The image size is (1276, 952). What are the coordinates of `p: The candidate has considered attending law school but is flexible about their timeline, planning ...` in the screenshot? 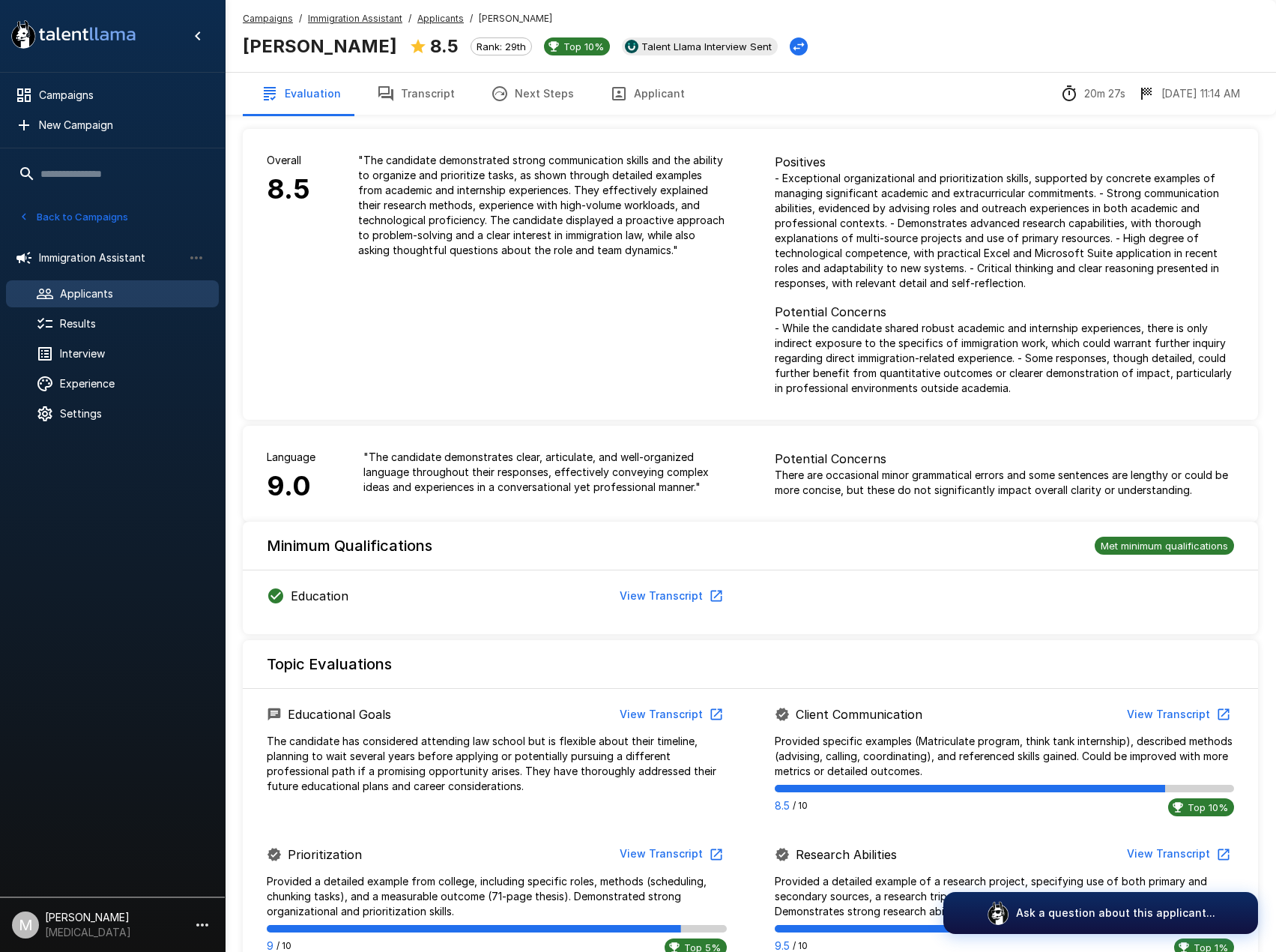 It's located at (497, 764).